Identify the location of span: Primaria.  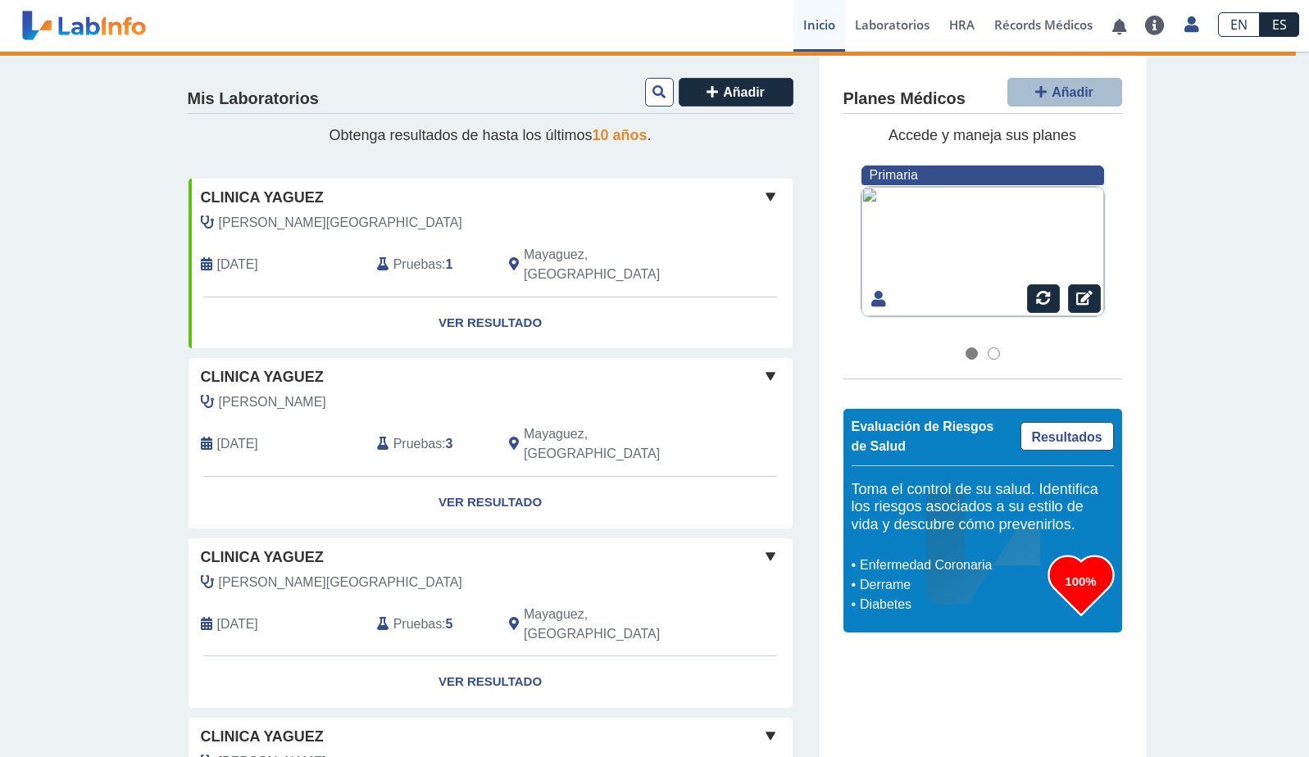
(893, 175).